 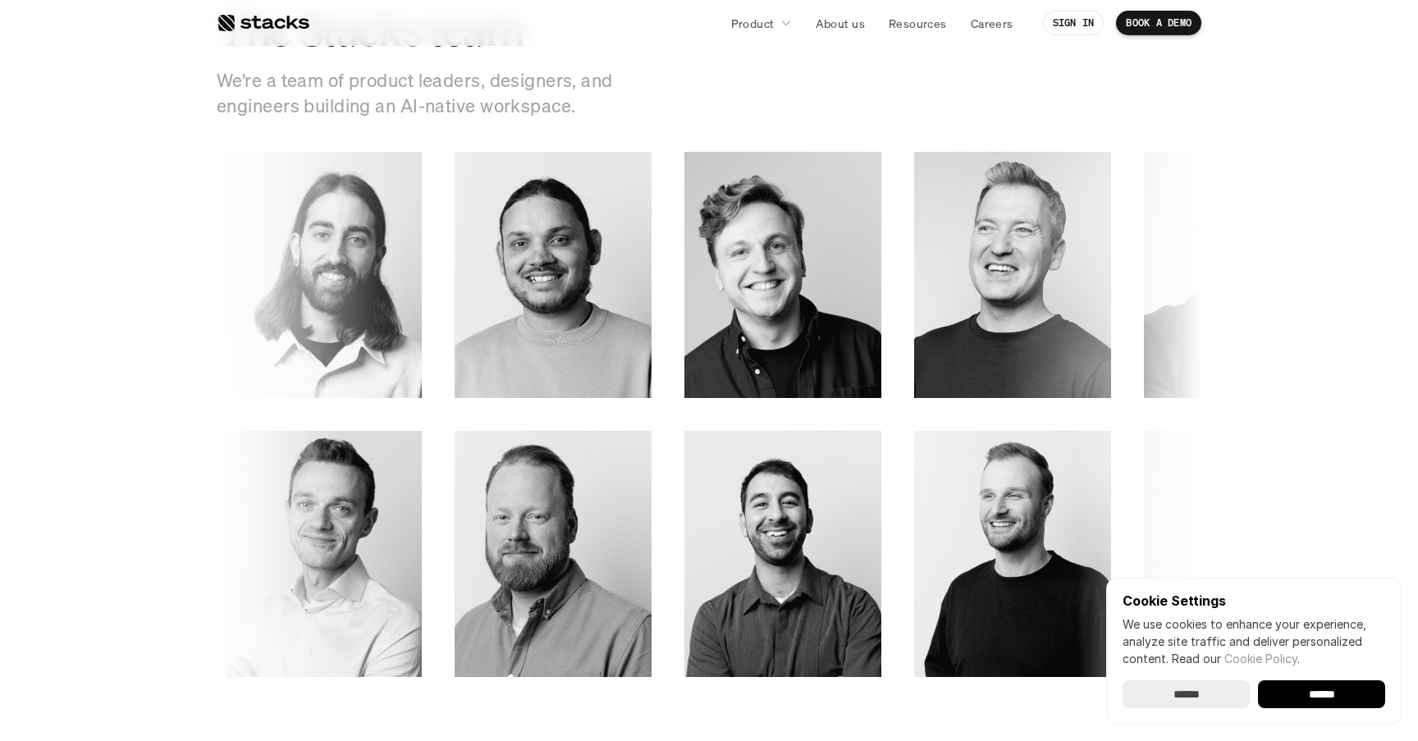 I want to click on h2: The Stacks team, so click(x=463, y=30).